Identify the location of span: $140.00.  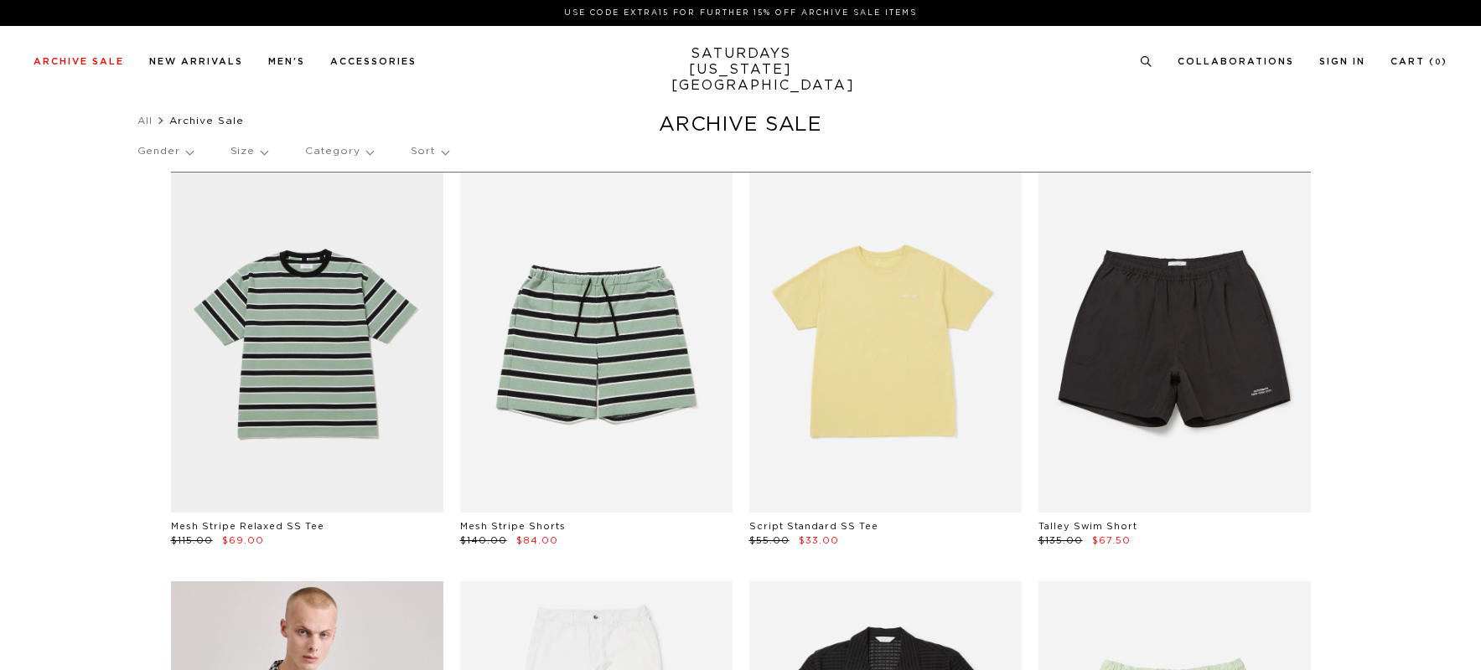
(483, 540).